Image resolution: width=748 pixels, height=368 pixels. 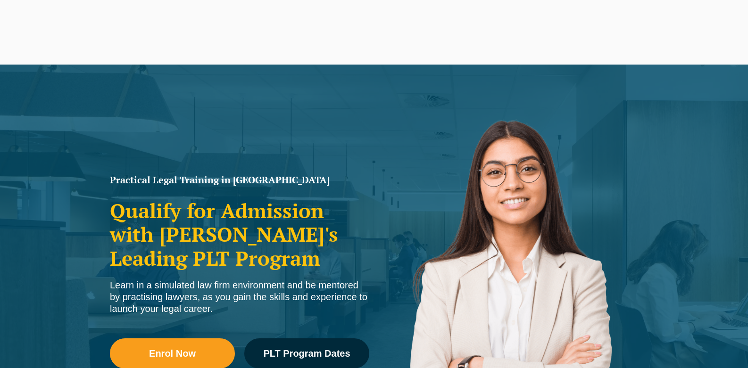 What do you see at coordinates (240, 297) in the screenshot?
I see `div: Learn in a simulated law firm environment and be mentored by practising lawyers, as you gain the ...` at bounding box center [240, 297].